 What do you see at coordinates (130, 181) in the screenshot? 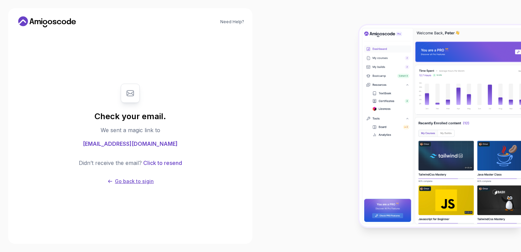
I see `button: Go back to sigin` at bounding box center [130, 181].